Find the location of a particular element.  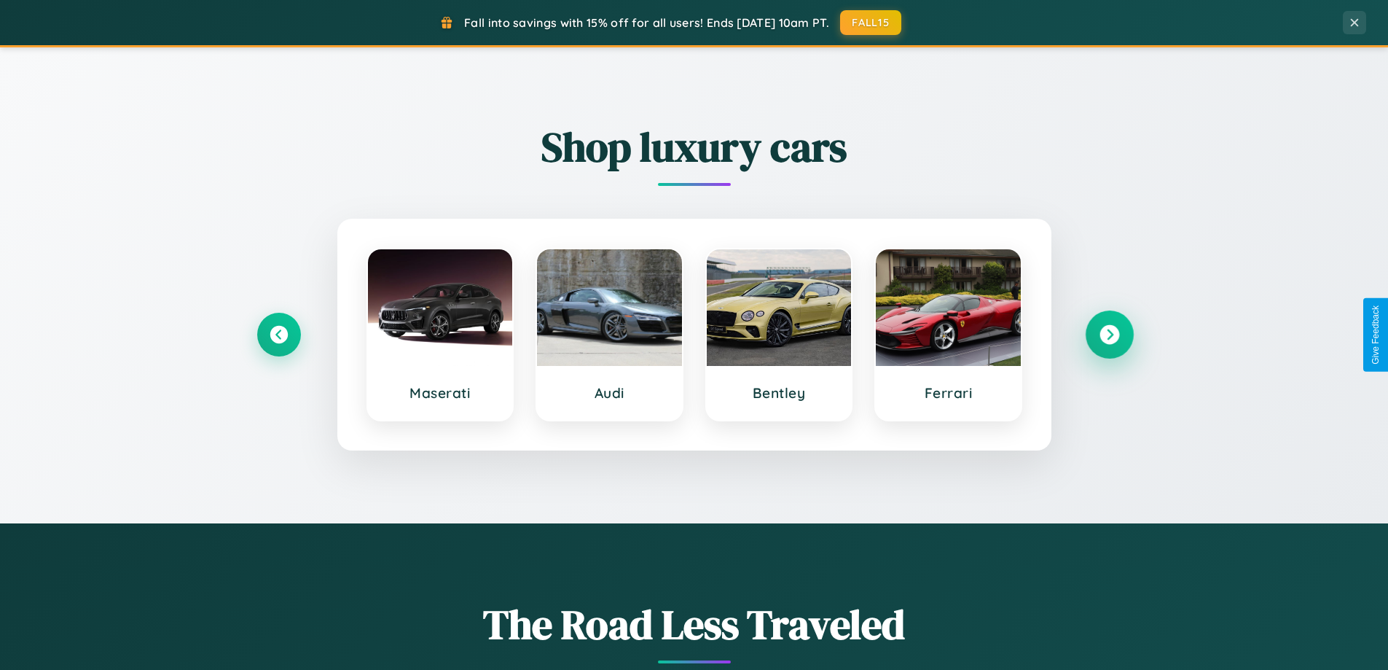

h1: The Road Less Traveled is located at coordinates (694, 624).